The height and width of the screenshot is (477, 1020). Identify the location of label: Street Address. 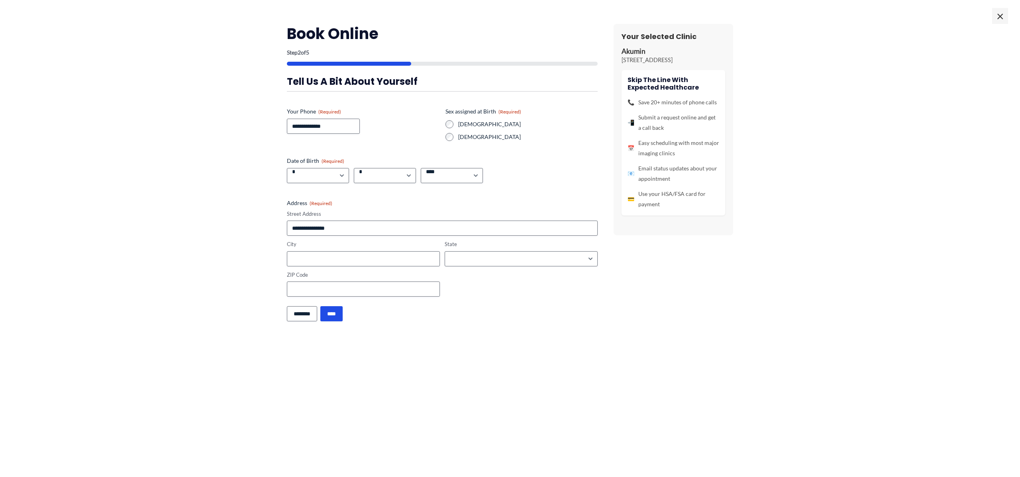
(442, 214).